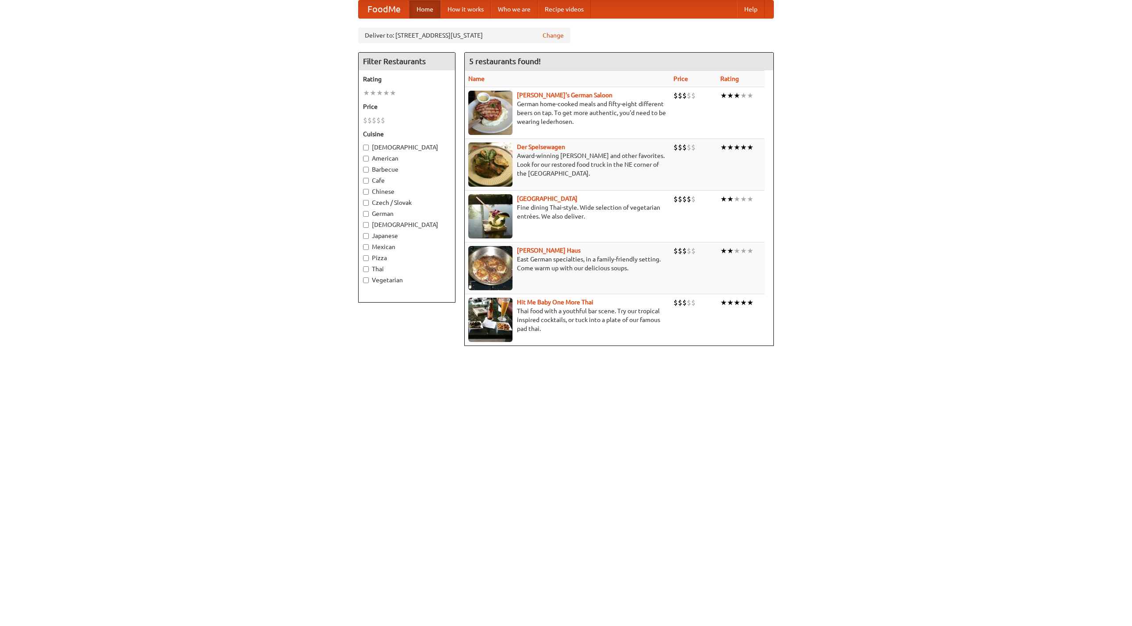 This screenshot has width=1132, height=626. Describe the element at coordinates (407, 247) in the screenshot. I see `label: Mexican` at that location.